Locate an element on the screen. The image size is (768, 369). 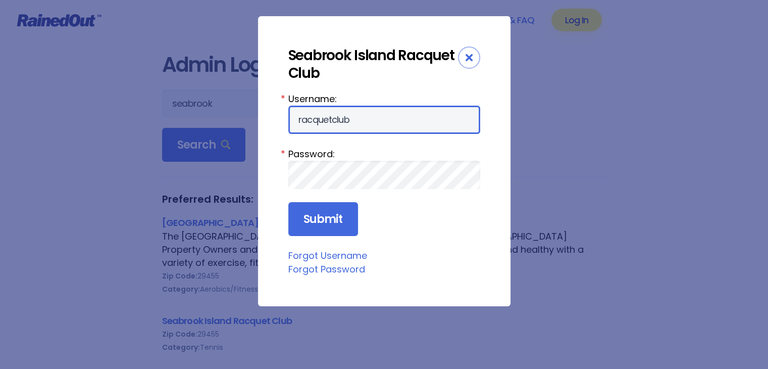
div: Close is located at coordinates (469, 58).